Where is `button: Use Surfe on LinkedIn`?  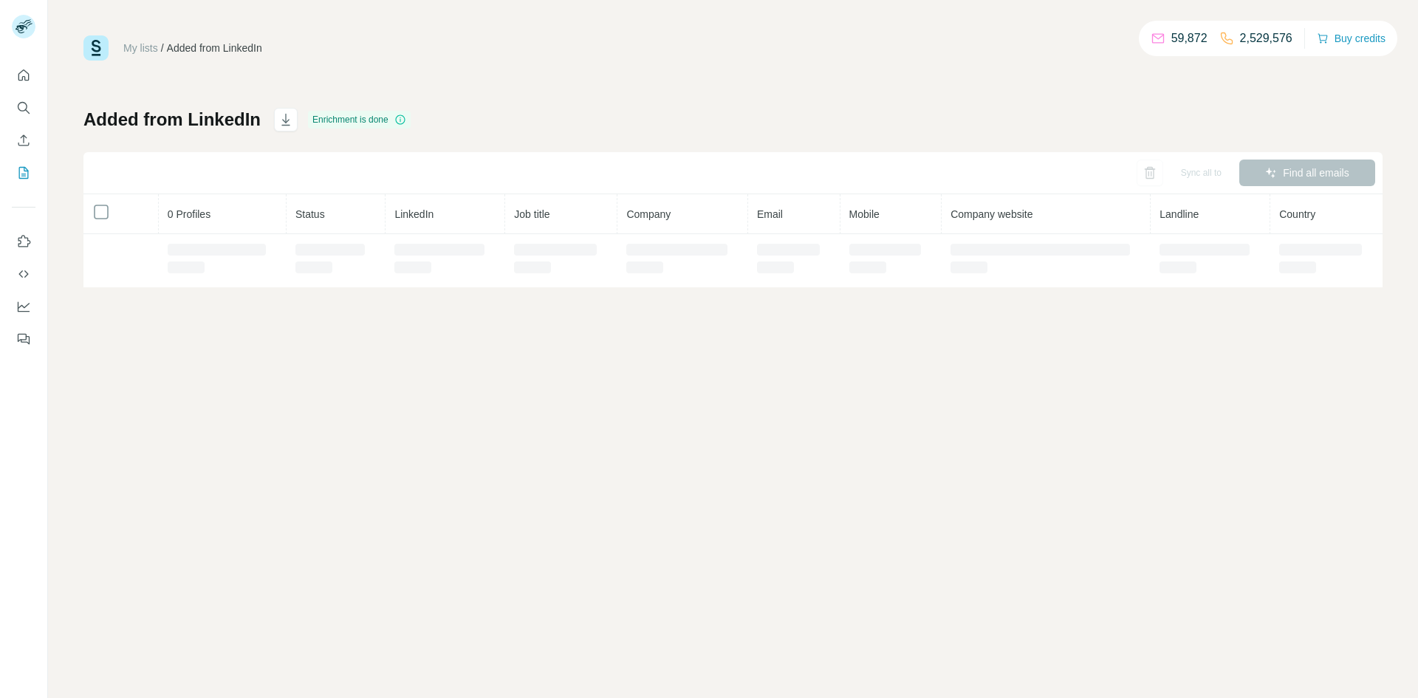 button: Use Surfe on LinkedIn is located at coordinates (24, 241).